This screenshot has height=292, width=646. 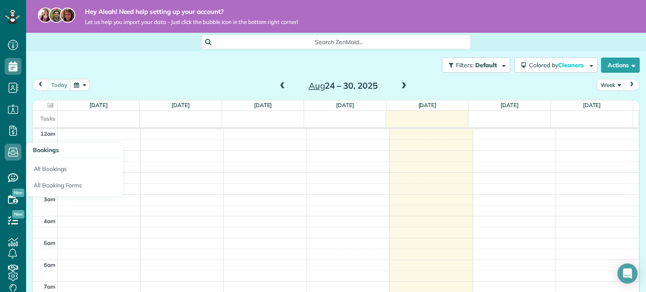 I want to click on span: Cleaners, so click(x=571, y=65).